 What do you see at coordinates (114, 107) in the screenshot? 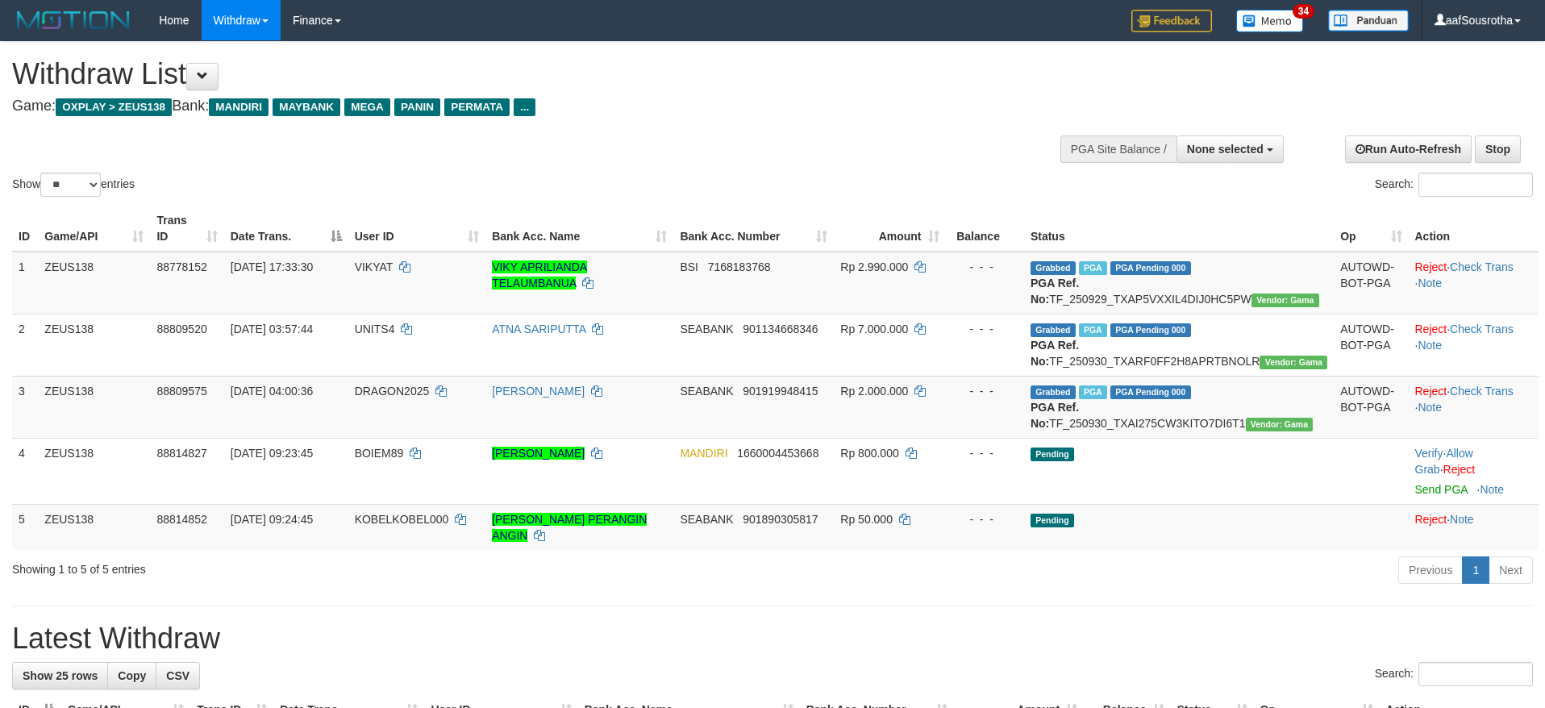
I see `span: OXPLAY > ZEUS138` at bounding box center [114, 107].